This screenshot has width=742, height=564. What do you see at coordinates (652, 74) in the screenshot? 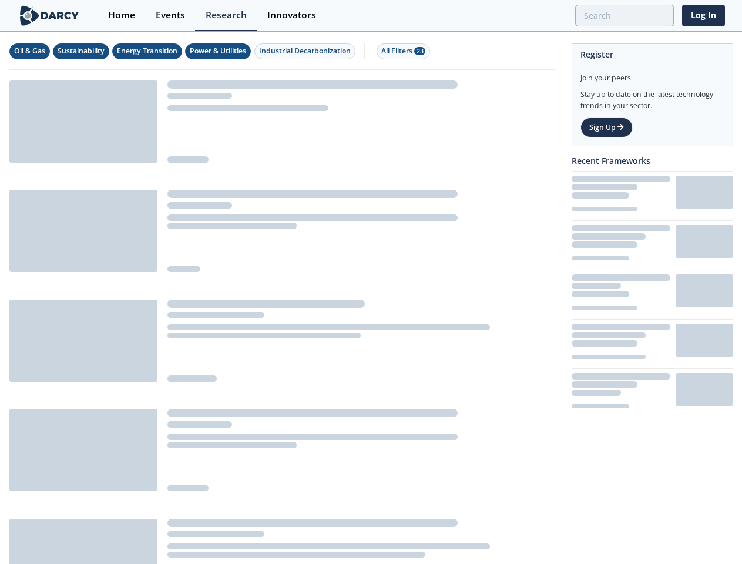
I see `div: Join your peers` at bounding box center [652, 74].